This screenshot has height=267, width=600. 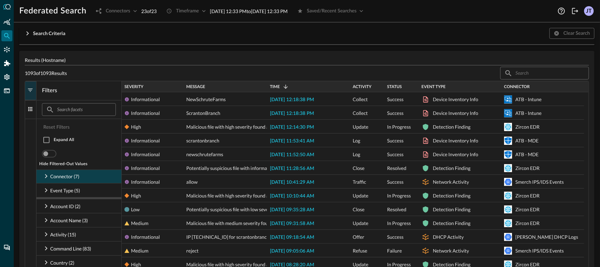 What do you see at coordinates (79, 176) in the screenshot?
I see `div: Connector (7)` at bounding box center [79, 176].